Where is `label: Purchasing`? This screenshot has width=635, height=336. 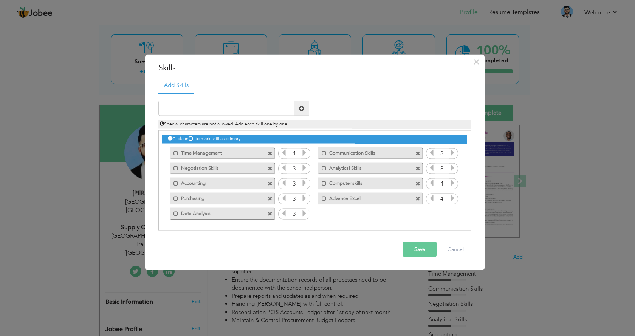
label: Purchasing is located at coordinates (216, 197).